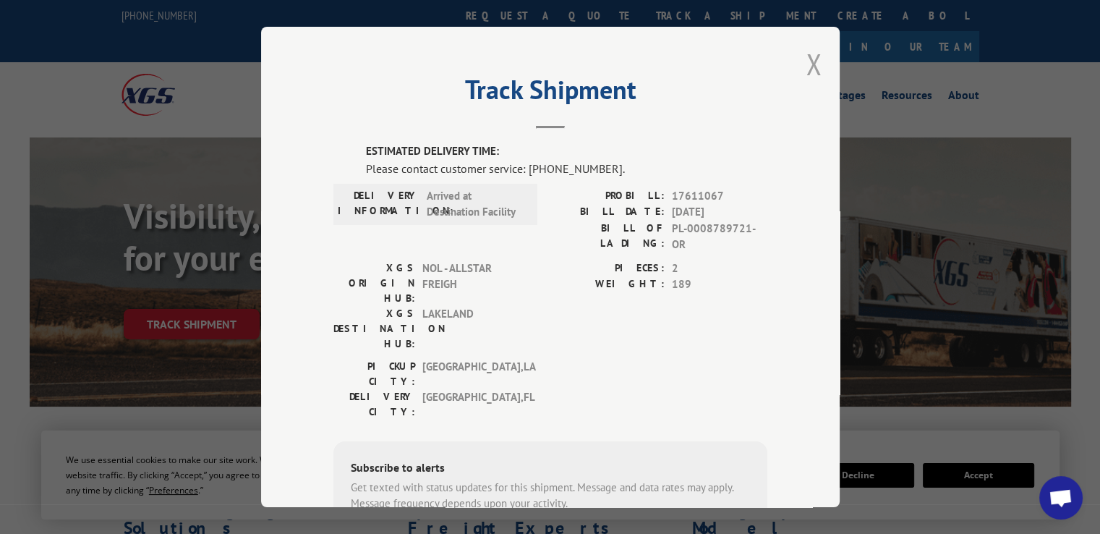  Describe the element at coordinates (550, 495) in the screenshot. I see `div: Get texted with status updates for this shipment. Message and data rates may apply. Message frequ...` at that location.